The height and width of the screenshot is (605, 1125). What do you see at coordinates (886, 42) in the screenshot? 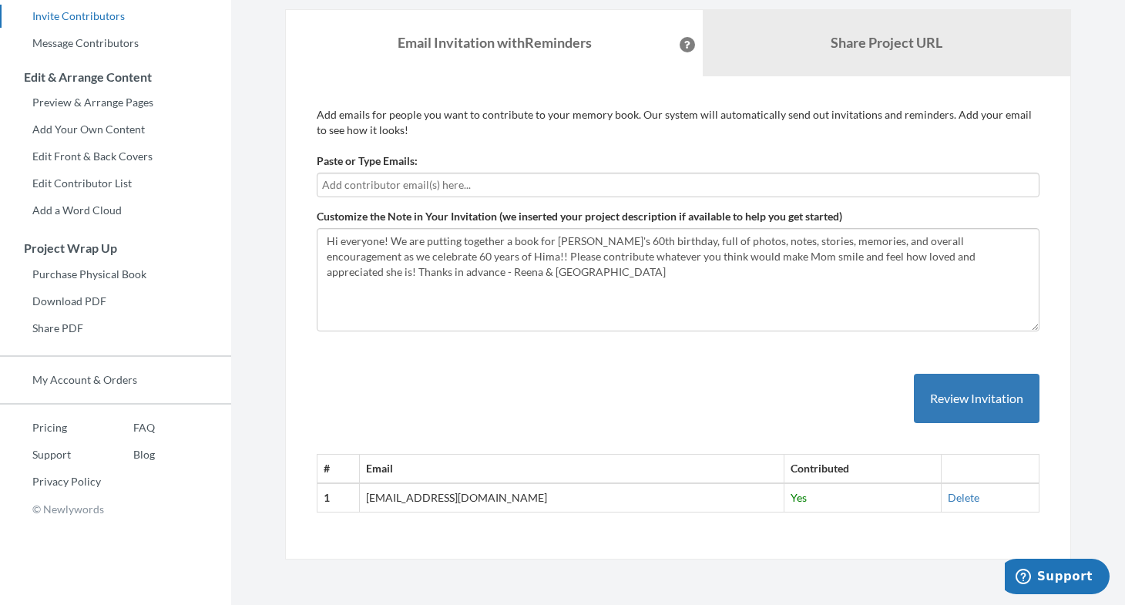
I see `b: Share Project URL` at bounding box center [886, 42].